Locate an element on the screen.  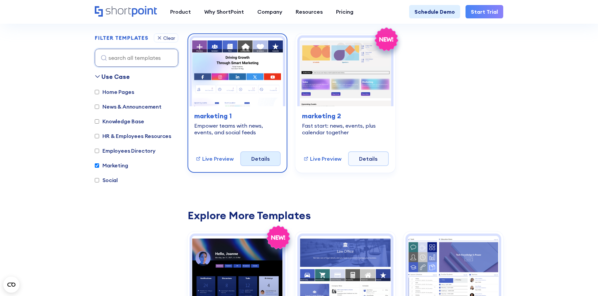
a: Start Trial is located at coordinates (484, 12).